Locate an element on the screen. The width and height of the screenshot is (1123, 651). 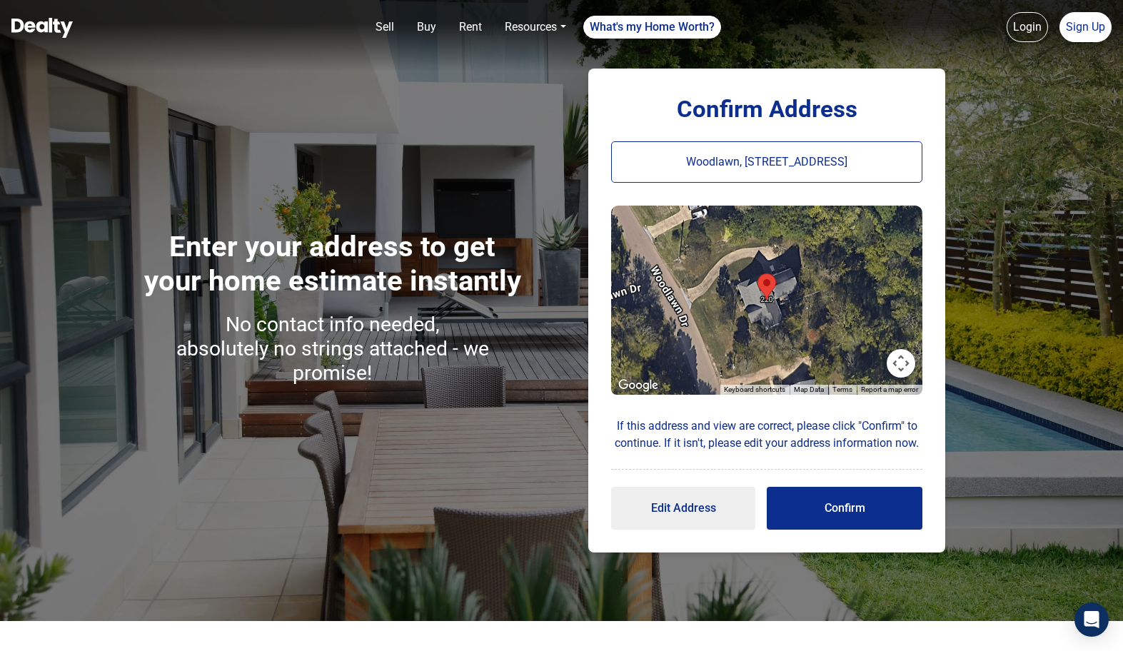
button: Map Data is located at coordinates (809, 390).